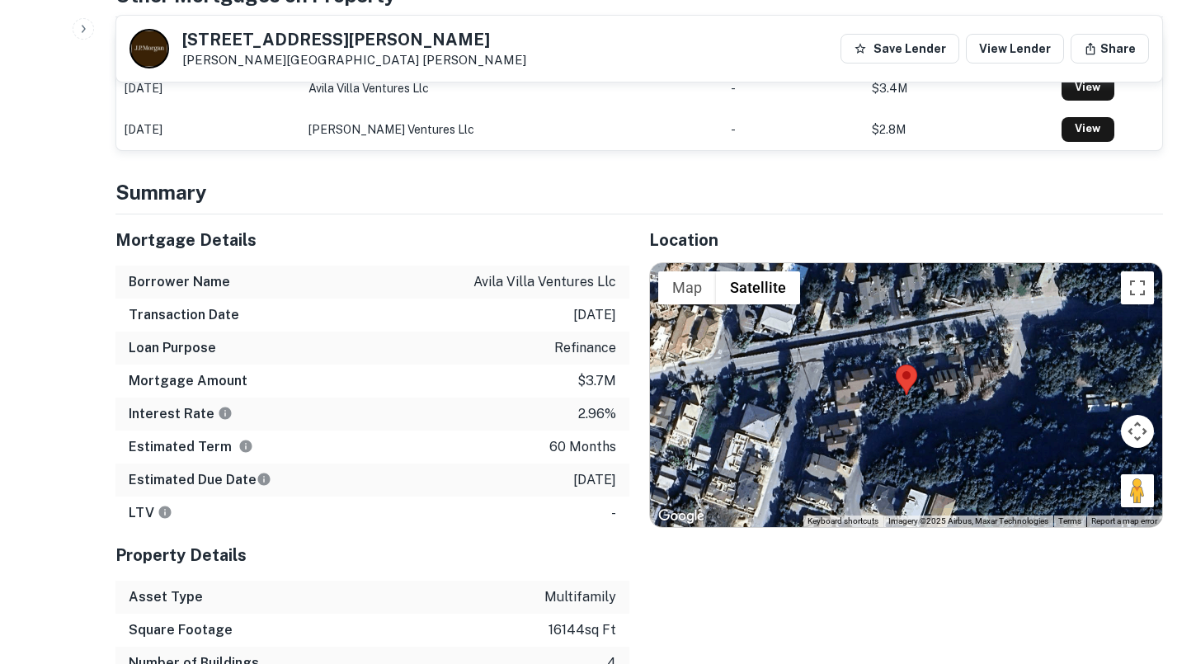  Describe the element at coordinates (968, 520) in the screenshot. I see `span: Imagery ©2025 Airbus, Maxar Technologies` at that location.